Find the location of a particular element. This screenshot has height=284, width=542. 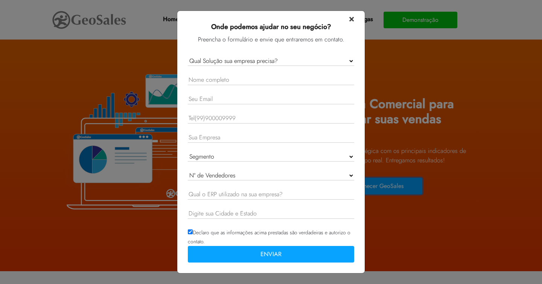

input: Qual o ERP utilizado na sua empresa? is located at coordinates (271, 194).